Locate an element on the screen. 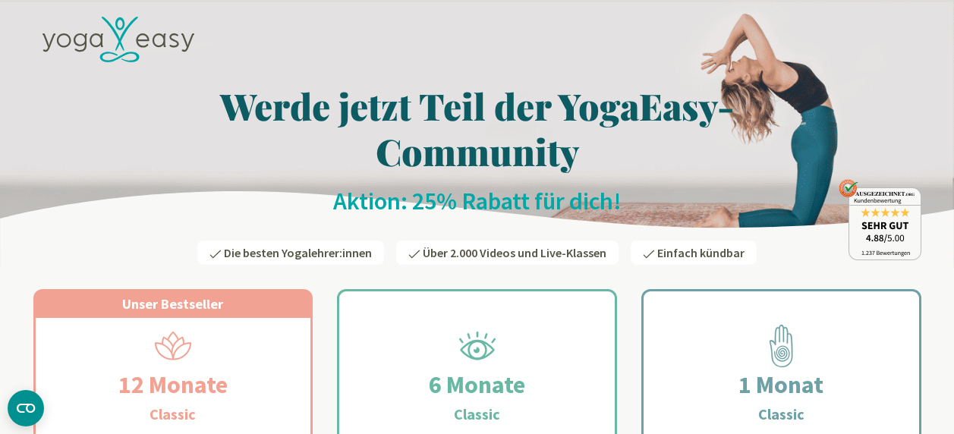 The width and height of the screenshot is (954, 434). img: ausgezeichnet_badge.png is located at coordinates (880, 219).